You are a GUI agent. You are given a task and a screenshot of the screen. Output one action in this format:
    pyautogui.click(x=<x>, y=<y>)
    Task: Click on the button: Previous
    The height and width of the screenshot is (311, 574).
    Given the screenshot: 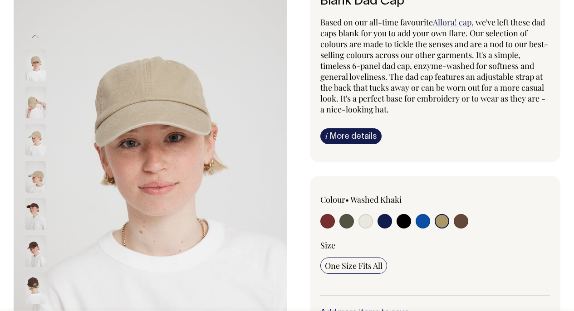 What is the action you would take?
    pyautogui.click(x=35, y=36)
    